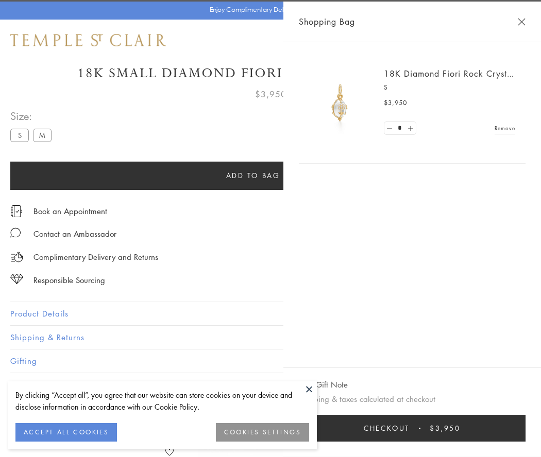 This screenshot has width=541, height=457. Describe the element at coordinates (88, 40) in the screenshot. I see `img: Temple St. Clair` at that location.